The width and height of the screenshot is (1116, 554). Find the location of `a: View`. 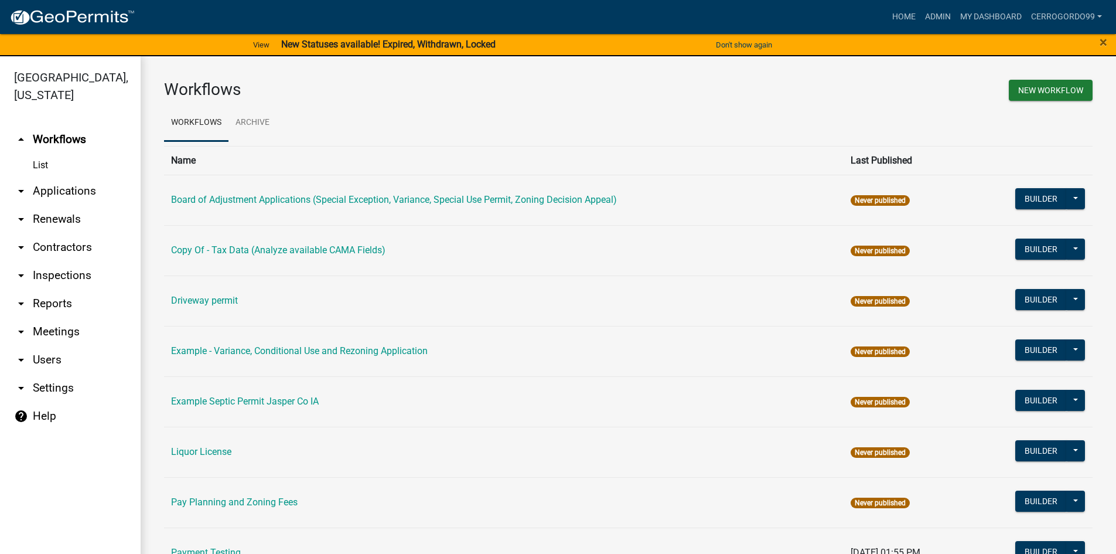

a: View is located at coordinates (261, 45).